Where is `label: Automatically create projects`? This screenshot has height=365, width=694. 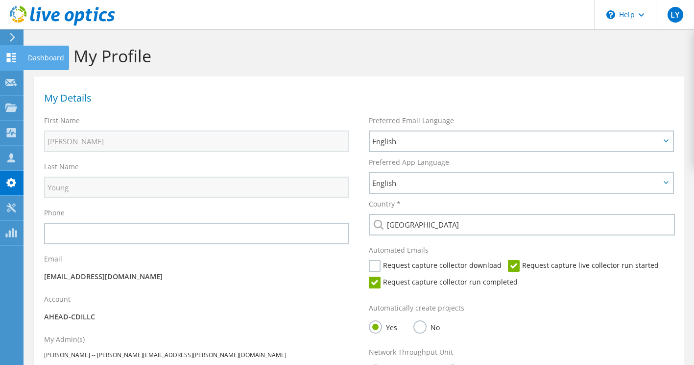 label: Automatically create projects is located at coordinates (417, 308).